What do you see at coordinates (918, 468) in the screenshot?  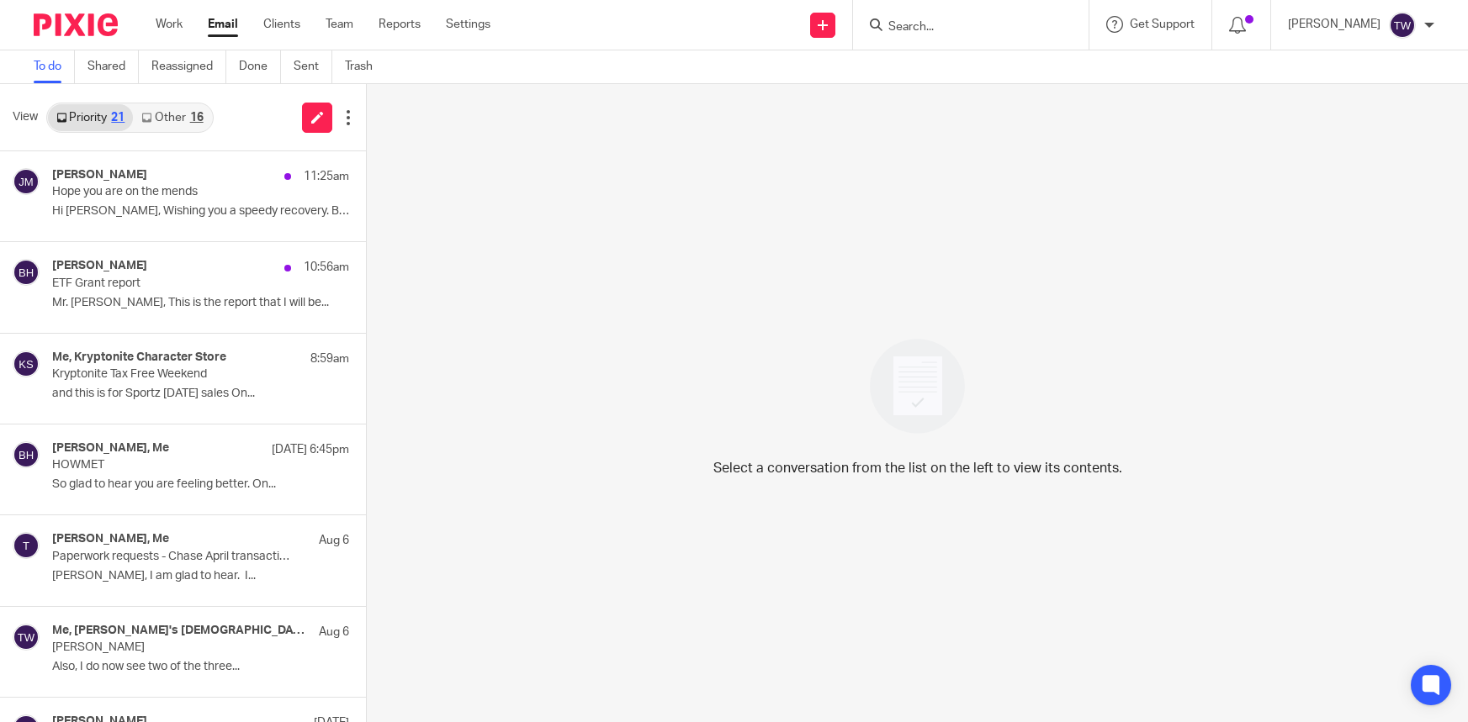 I see `p: Select a conversation from the list on the left to view its contents.` at bounding box center [918, 468].